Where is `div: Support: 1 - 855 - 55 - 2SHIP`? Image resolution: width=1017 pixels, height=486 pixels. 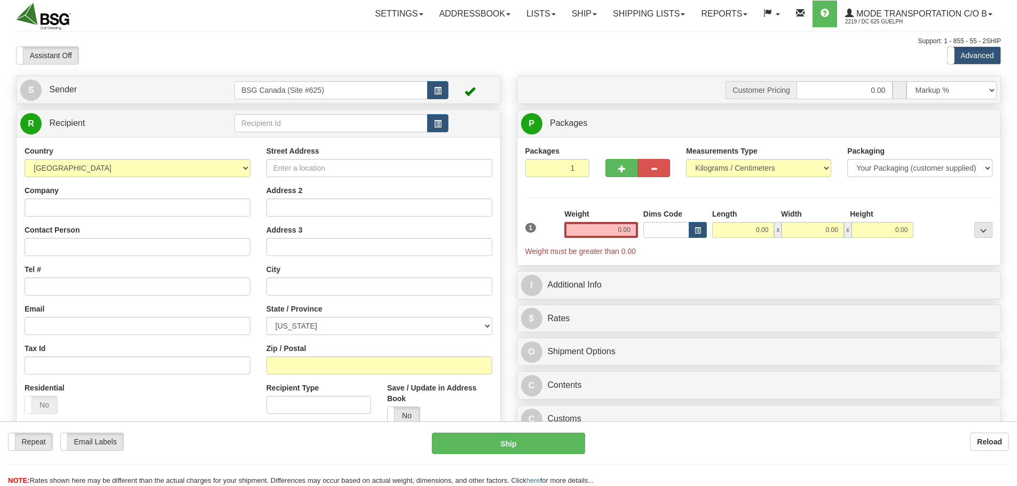
div: Support: 1 - 855 - 55 - 2SHIP is located at coordinates (508, 41).